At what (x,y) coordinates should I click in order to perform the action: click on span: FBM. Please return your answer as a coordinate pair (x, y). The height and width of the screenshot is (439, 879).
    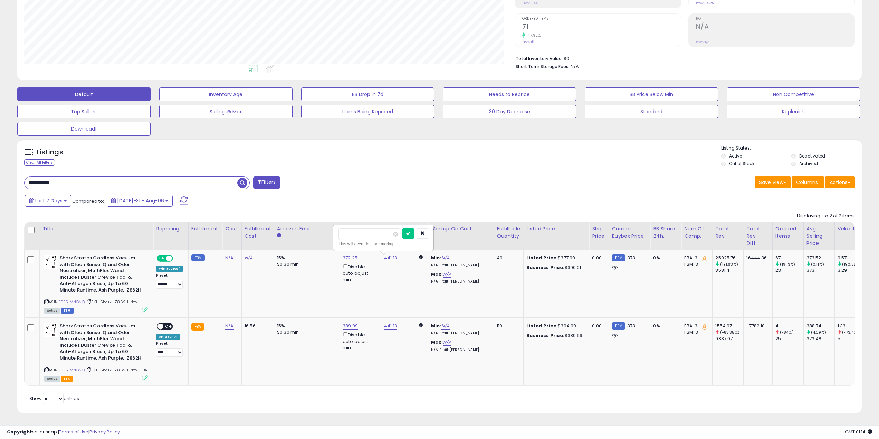
    Looking at the image, I should click on (67, 311).